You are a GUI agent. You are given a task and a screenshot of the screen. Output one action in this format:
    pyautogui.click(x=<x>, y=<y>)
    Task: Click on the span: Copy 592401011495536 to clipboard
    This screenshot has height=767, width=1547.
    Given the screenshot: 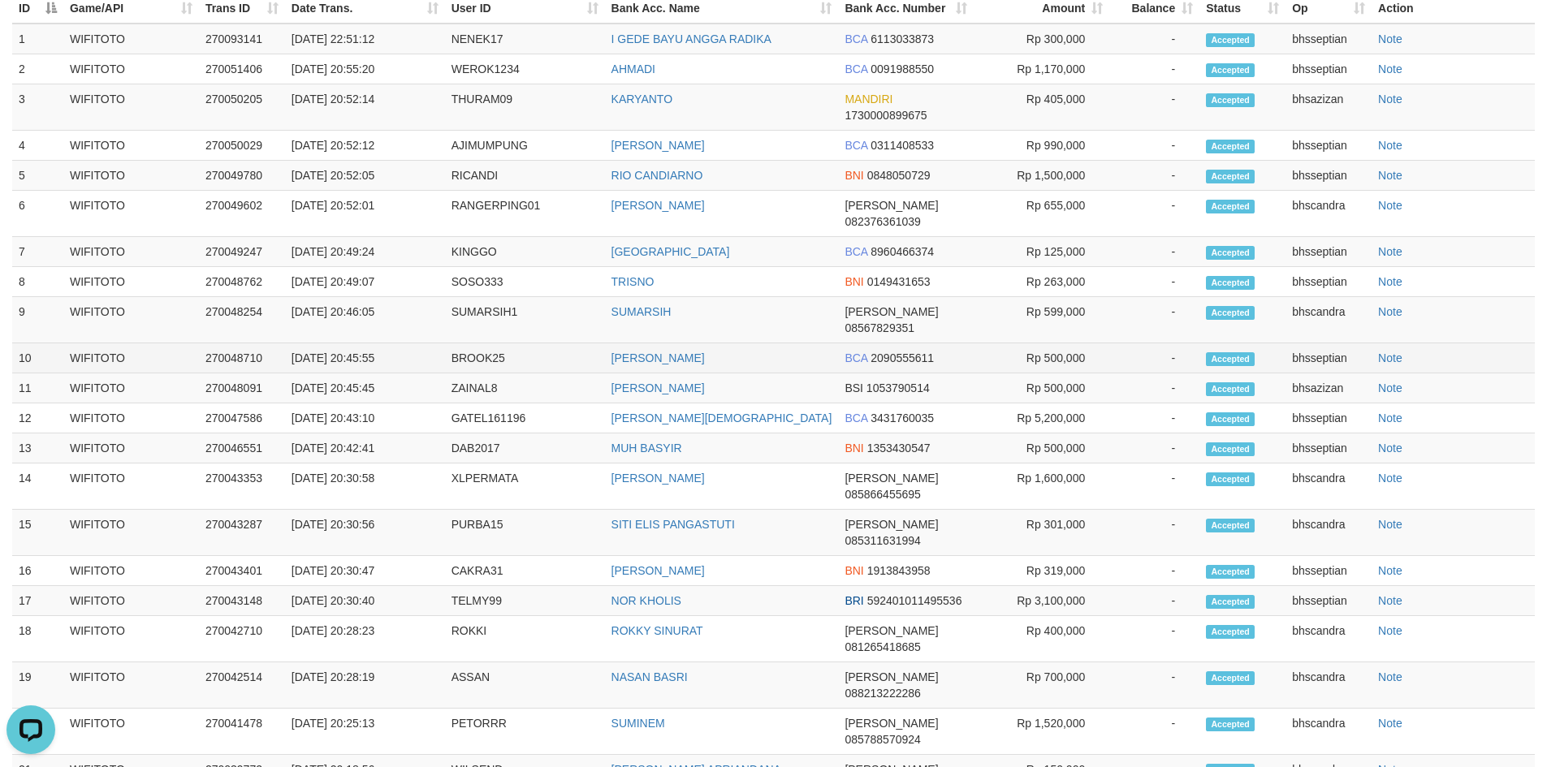 What is the action you would take?
    pyautogui.click(x=914, y=601)
    